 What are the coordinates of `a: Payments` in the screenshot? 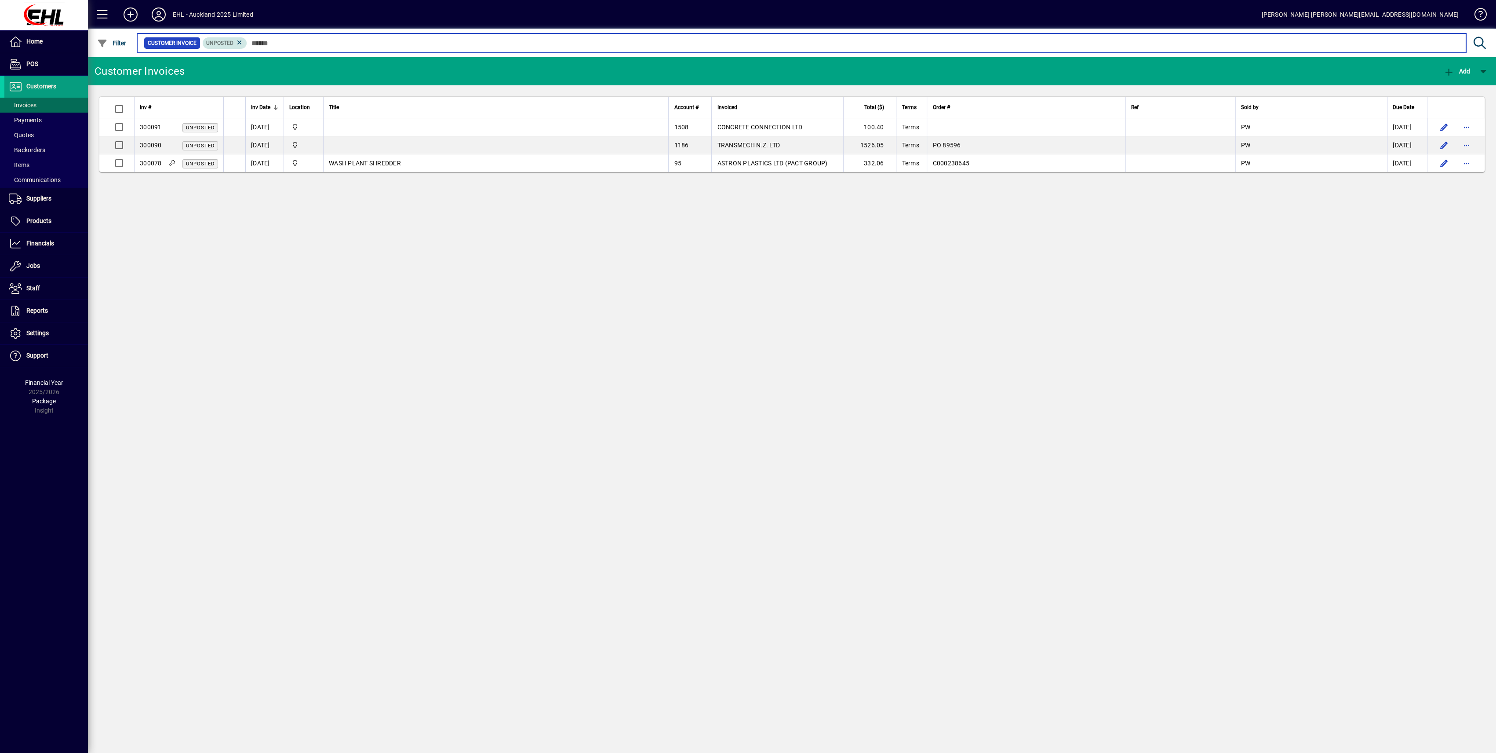 It's located at (46, 120).